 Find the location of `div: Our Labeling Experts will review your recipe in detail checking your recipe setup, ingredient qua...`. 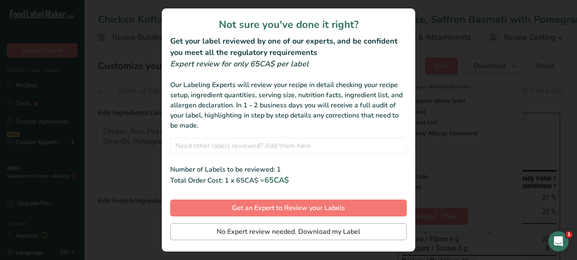

div: Our Labeling Experts will review your recipe in detail checking your recipe setup, ingredient qua... is located at coordinates (289, 105).